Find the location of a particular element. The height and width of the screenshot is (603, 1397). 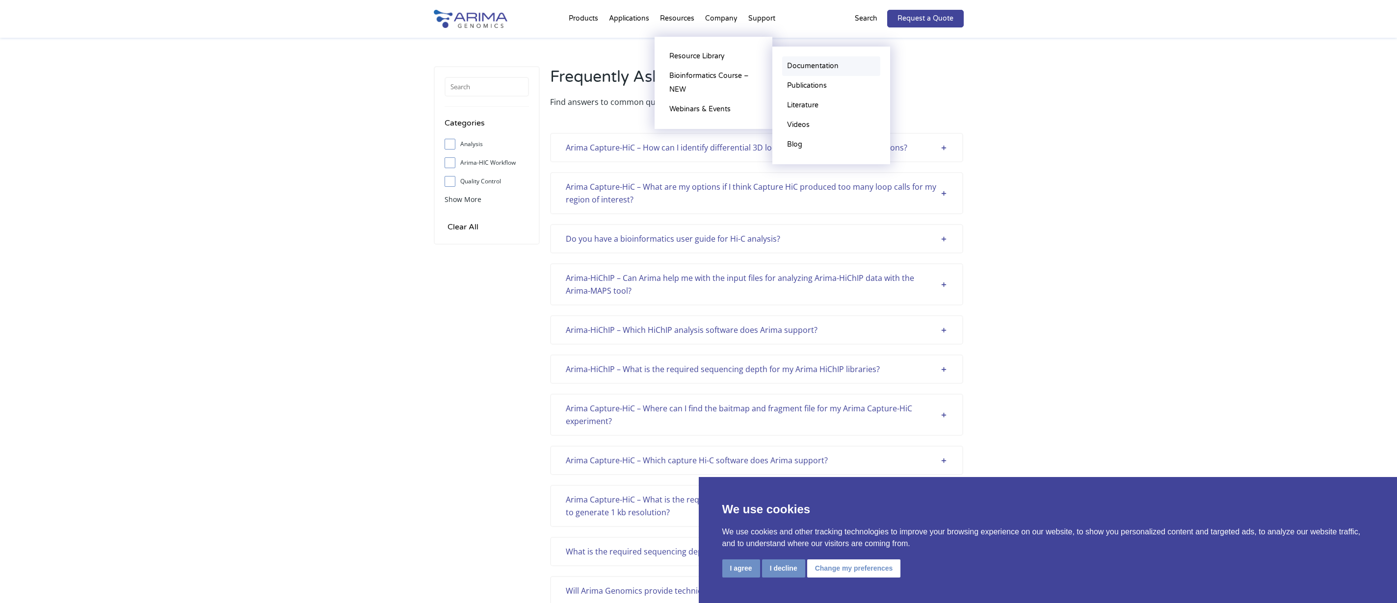

h2: Frequently Asked Questions is located at coordinates (756, 81).